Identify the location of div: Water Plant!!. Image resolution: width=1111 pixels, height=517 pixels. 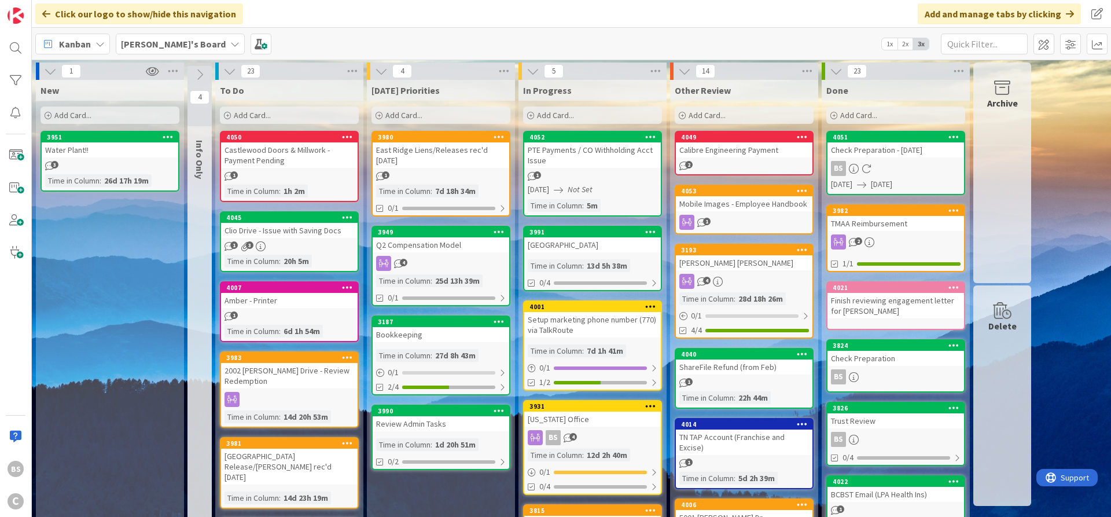
(110, 150).